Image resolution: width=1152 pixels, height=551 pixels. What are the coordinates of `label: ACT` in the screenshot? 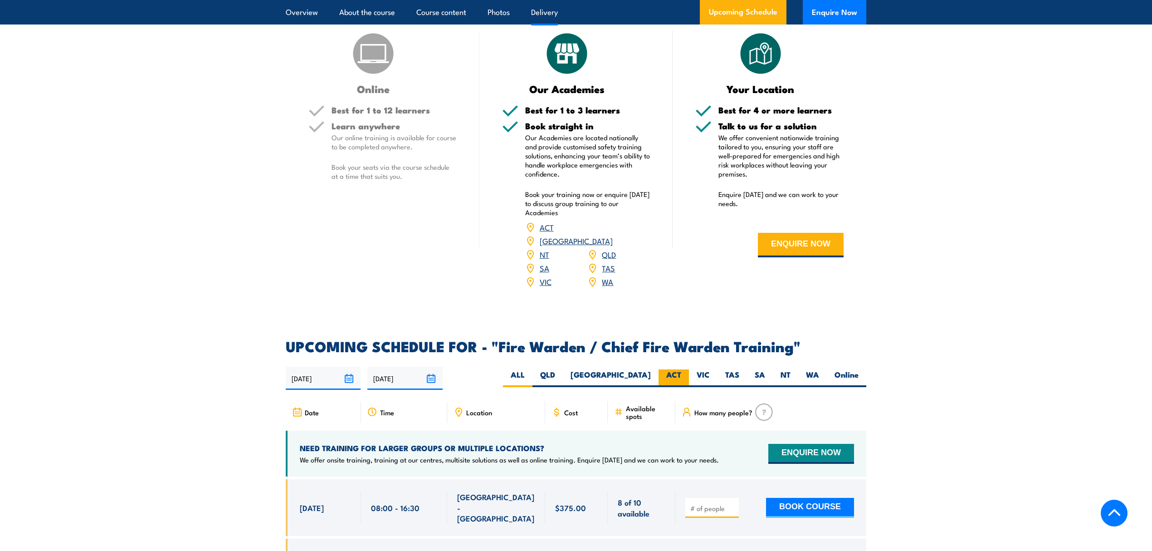 It's located at (674, 378).